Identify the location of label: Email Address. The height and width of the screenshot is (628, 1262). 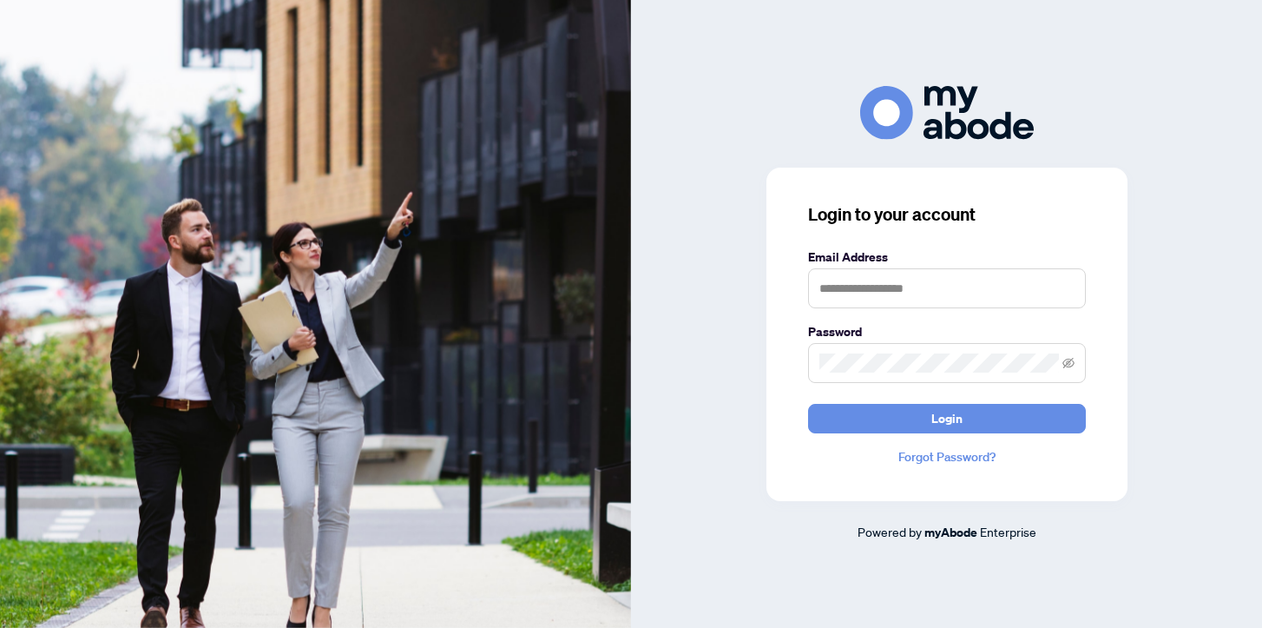
(947, 257).